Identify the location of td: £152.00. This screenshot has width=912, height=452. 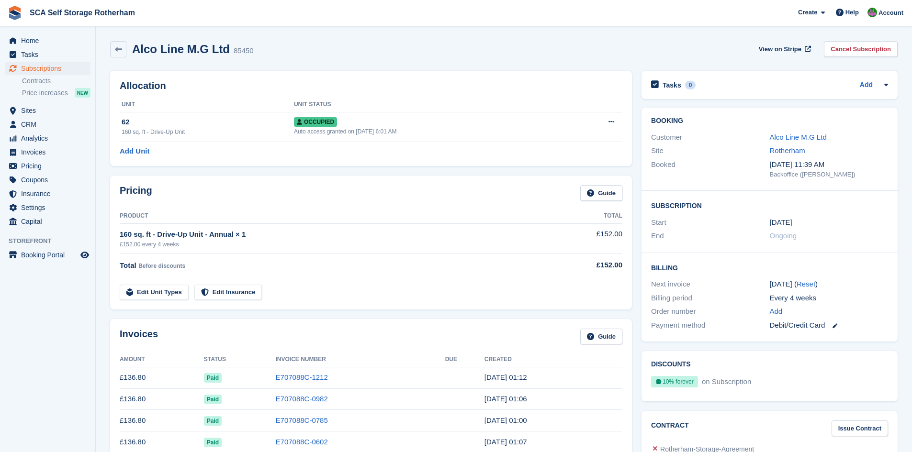
(583, 238).